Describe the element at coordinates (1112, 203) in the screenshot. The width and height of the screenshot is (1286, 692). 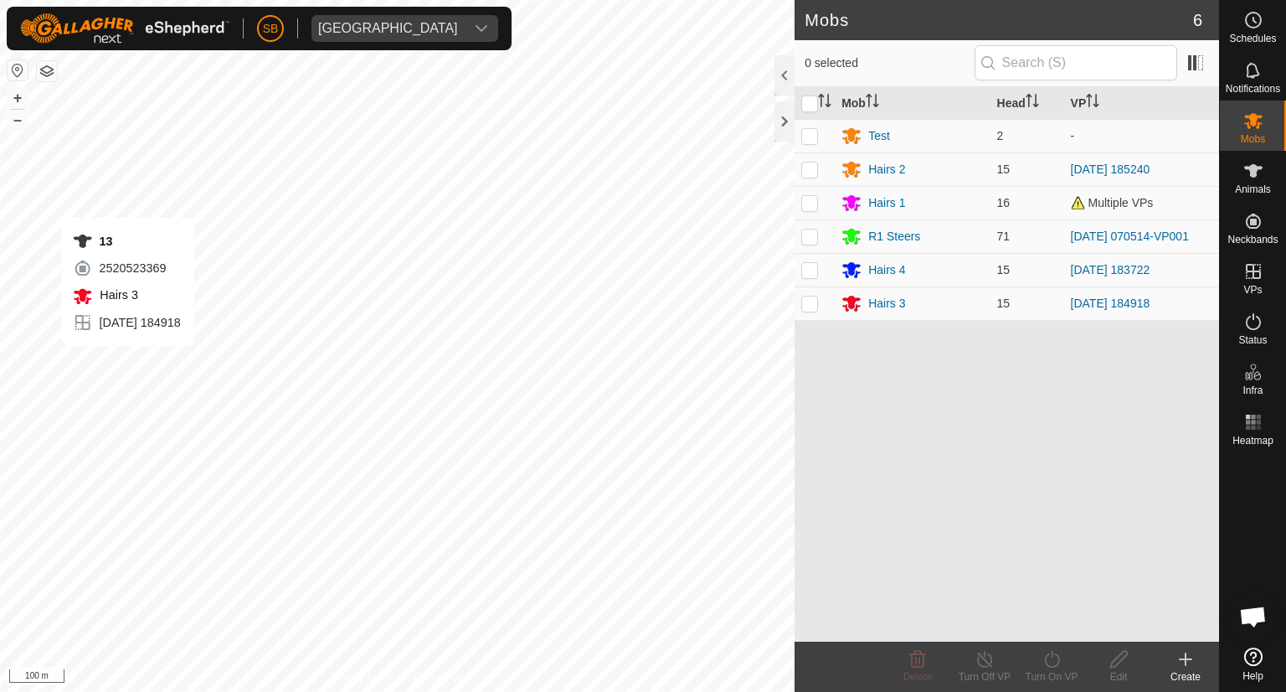
I see `span: Multiple VPs` at that location.